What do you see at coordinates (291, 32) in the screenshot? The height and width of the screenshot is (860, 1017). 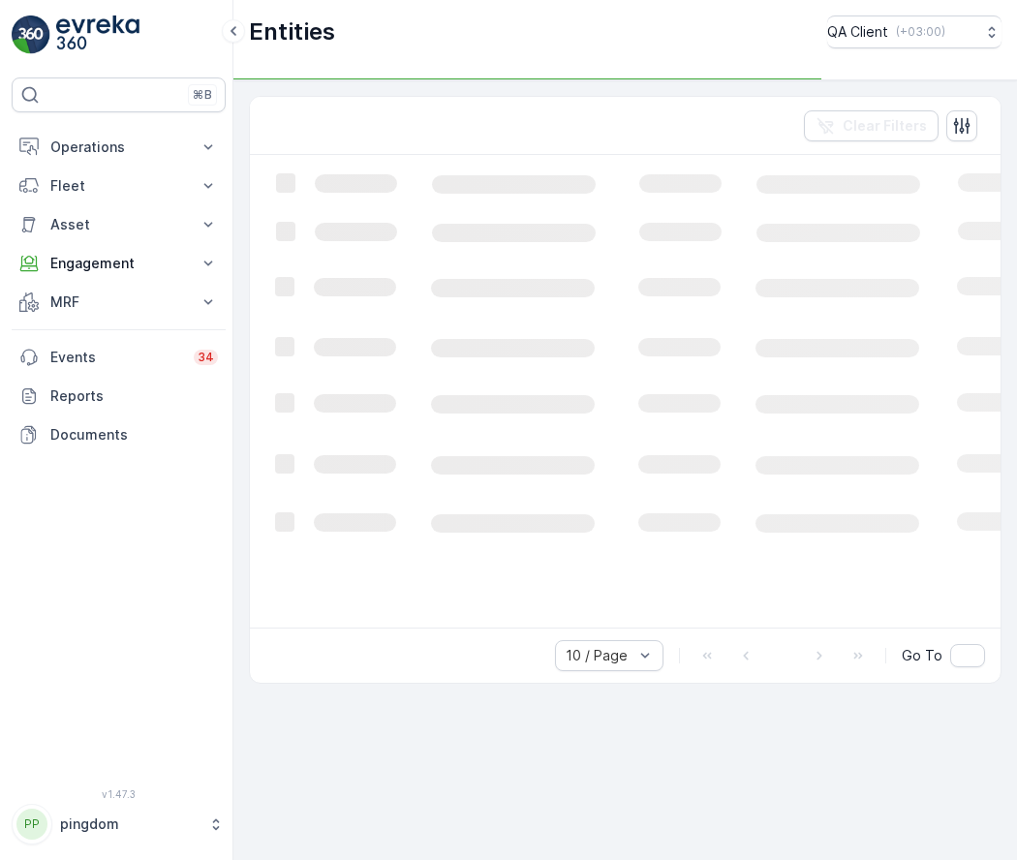 I see `p: Entities` at bounding box center [291, 32].